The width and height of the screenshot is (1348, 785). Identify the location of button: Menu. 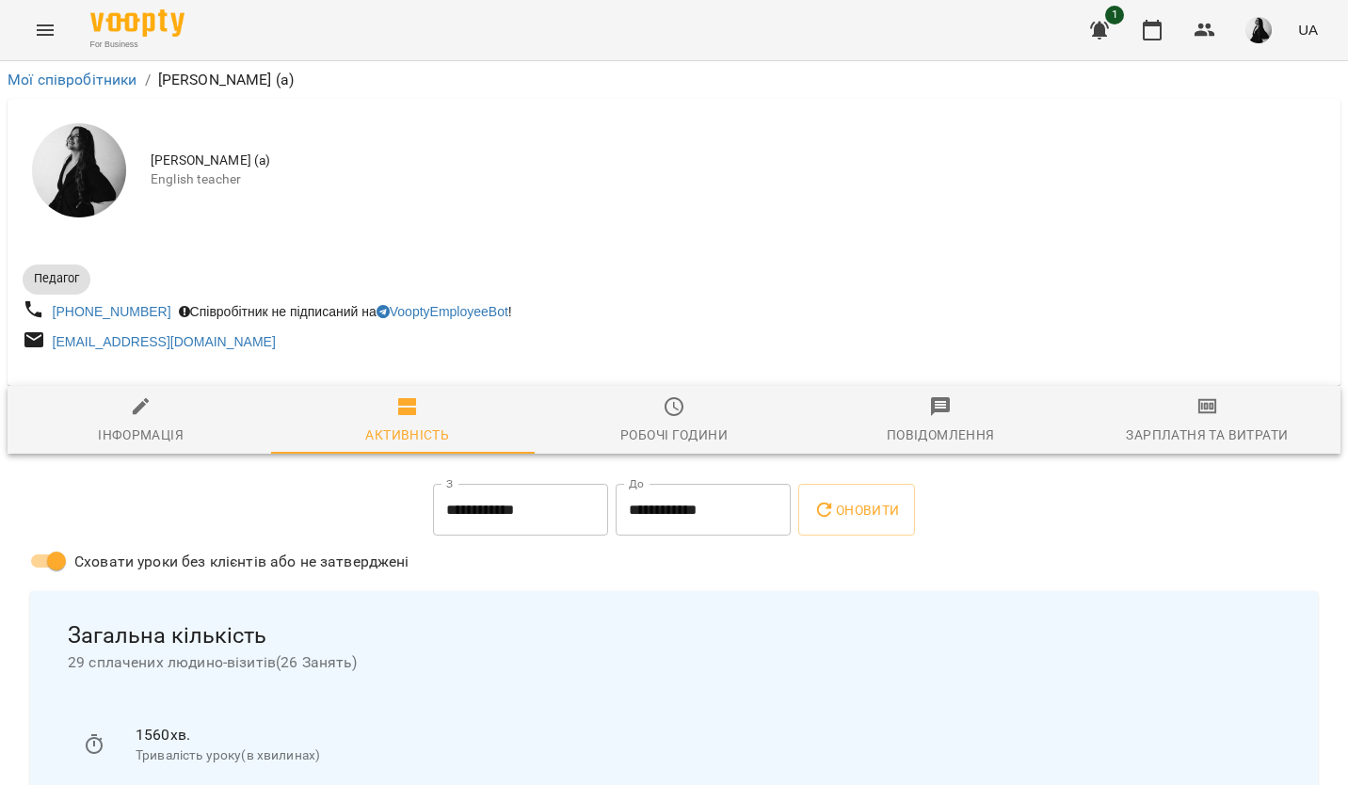
(45, 30).